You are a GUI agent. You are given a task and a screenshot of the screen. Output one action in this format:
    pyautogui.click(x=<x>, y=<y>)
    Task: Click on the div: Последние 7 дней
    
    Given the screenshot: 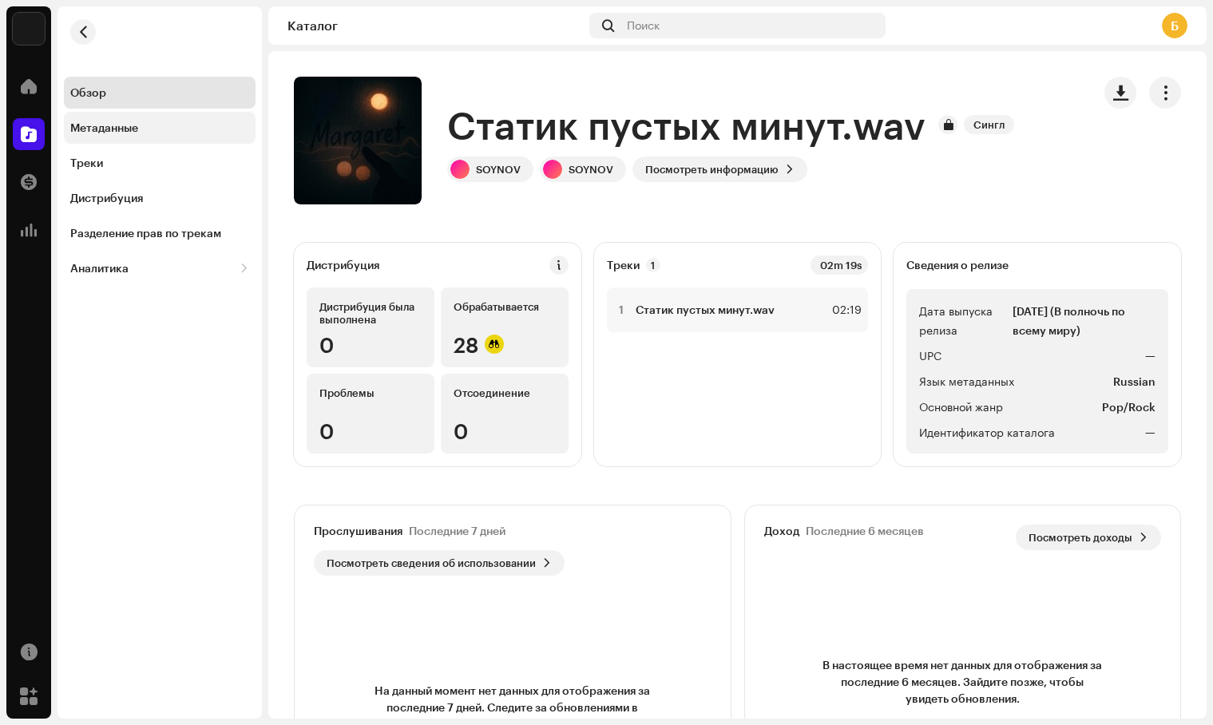 What is the action you would take?
    pyautogui.click(x=457, y=531)
    